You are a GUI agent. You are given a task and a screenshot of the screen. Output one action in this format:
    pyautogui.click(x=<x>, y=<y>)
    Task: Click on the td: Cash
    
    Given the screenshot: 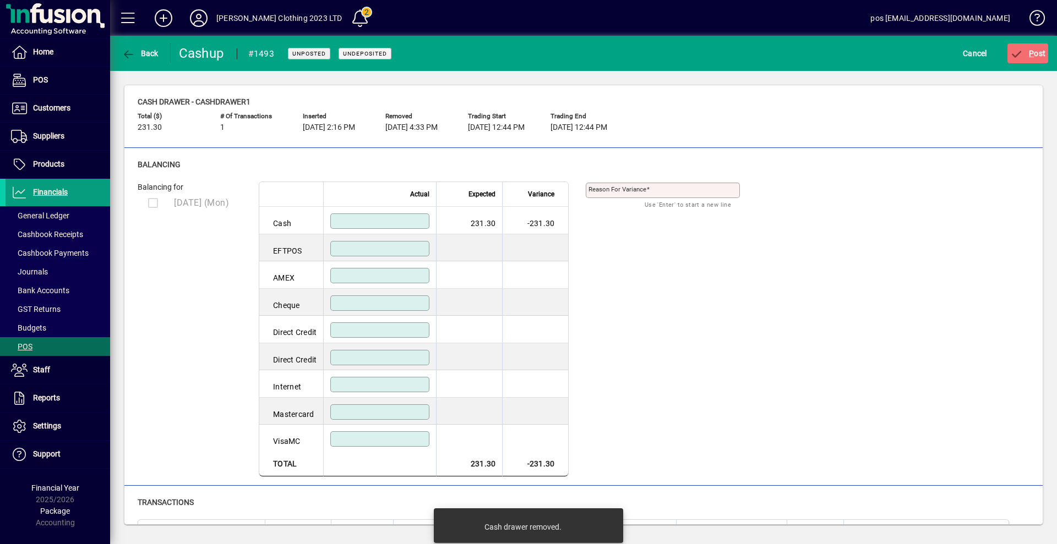 What is the action you would take?
    pyautogui.click(x=291, y=221)
    